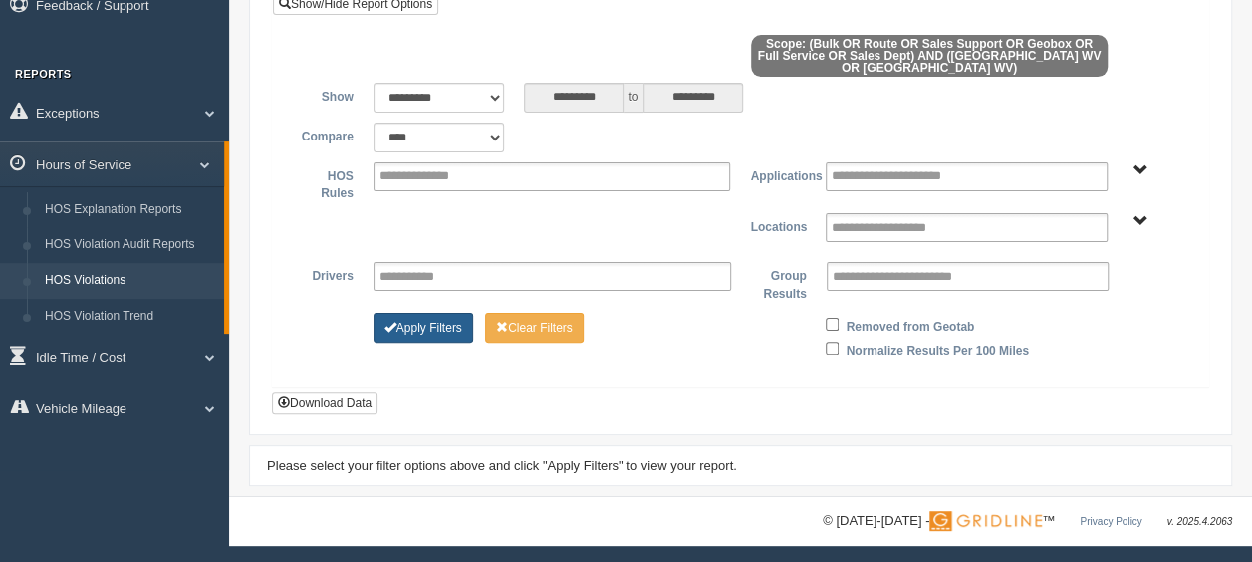 The width and height of the screenshot is (1252, 562). Describe the element at coordinates (130, 245) in the screenshot. I see `a: HOS Violation Audit Reports` at that location.